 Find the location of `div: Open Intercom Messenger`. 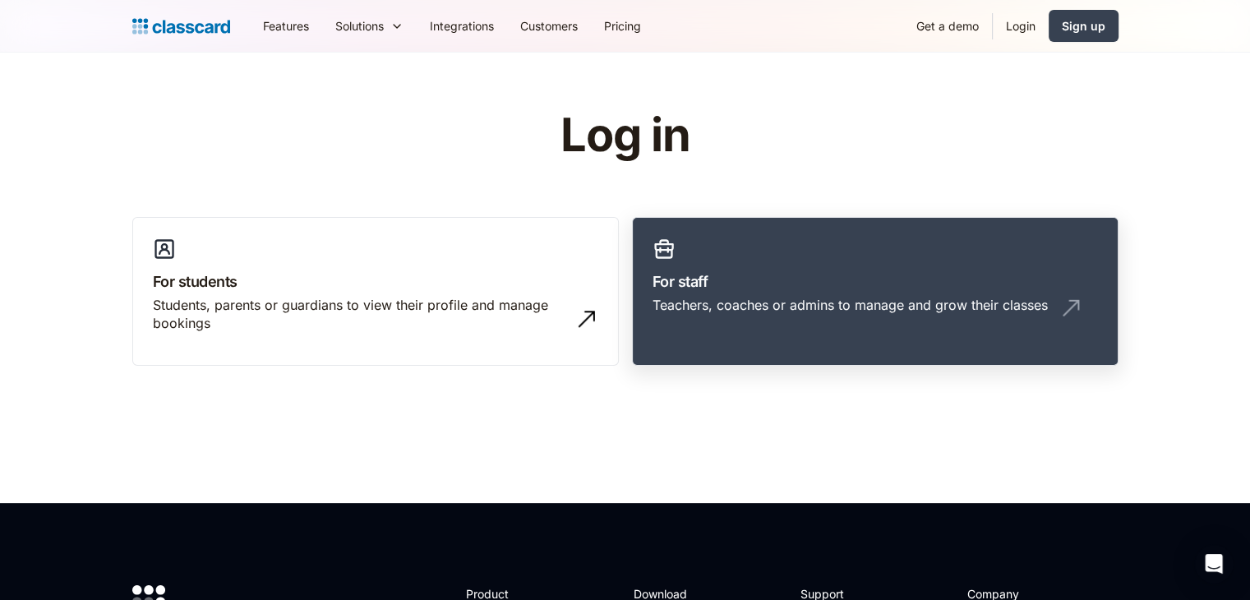

div: Open Intercom Messenger is located at coordinates (1214, 564).